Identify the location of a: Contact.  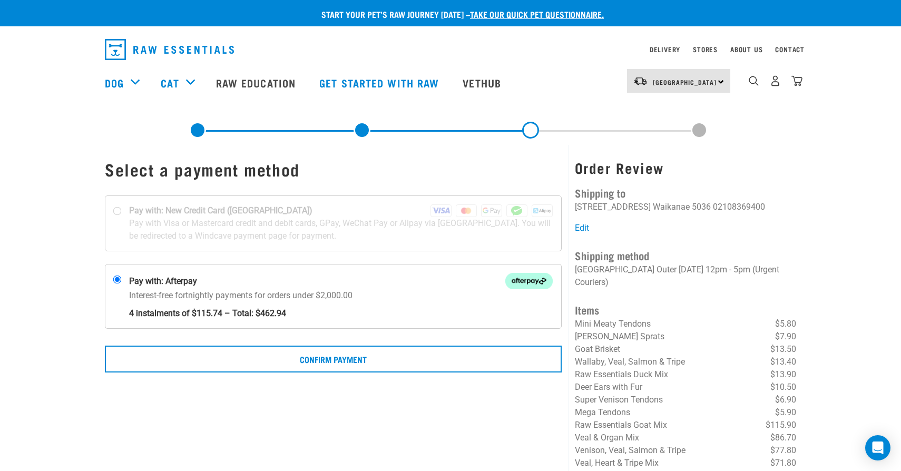
(790, 49).